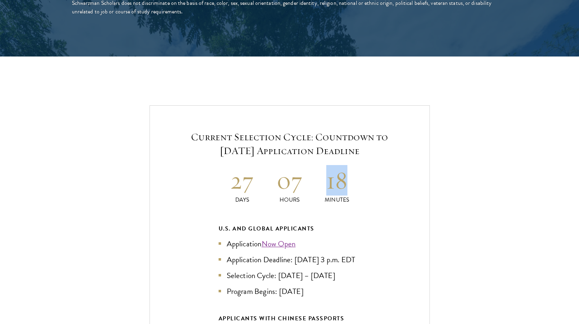 The height and width of the screenshot is (324, 579). Describe the element at coordinates (242, 180) in the screenshot. I see `h2: 27` at that location.